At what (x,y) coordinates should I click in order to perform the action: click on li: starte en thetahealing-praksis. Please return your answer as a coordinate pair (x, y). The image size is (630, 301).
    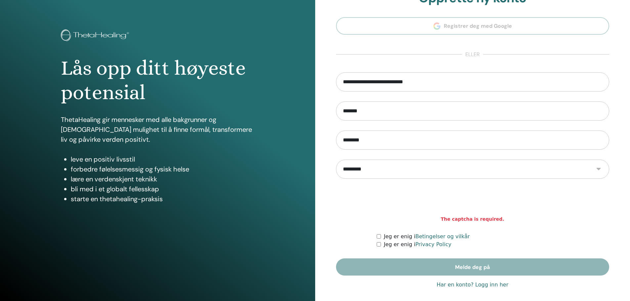
    Looking at the image, I should click on (162, 199).